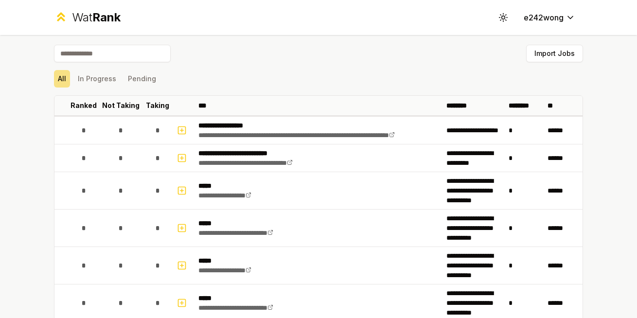  I want to click on a: WatRank, so click(87, 17).